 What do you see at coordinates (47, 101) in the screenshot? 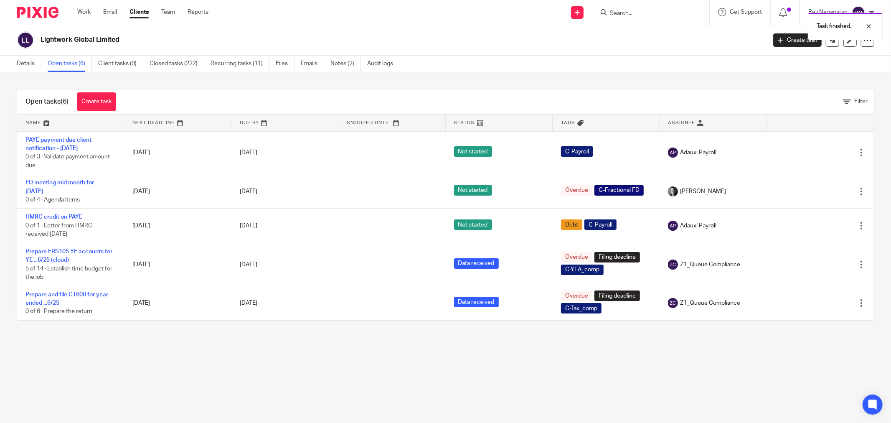
I see `h1: Open tasks` at bounding box center [47, 101].